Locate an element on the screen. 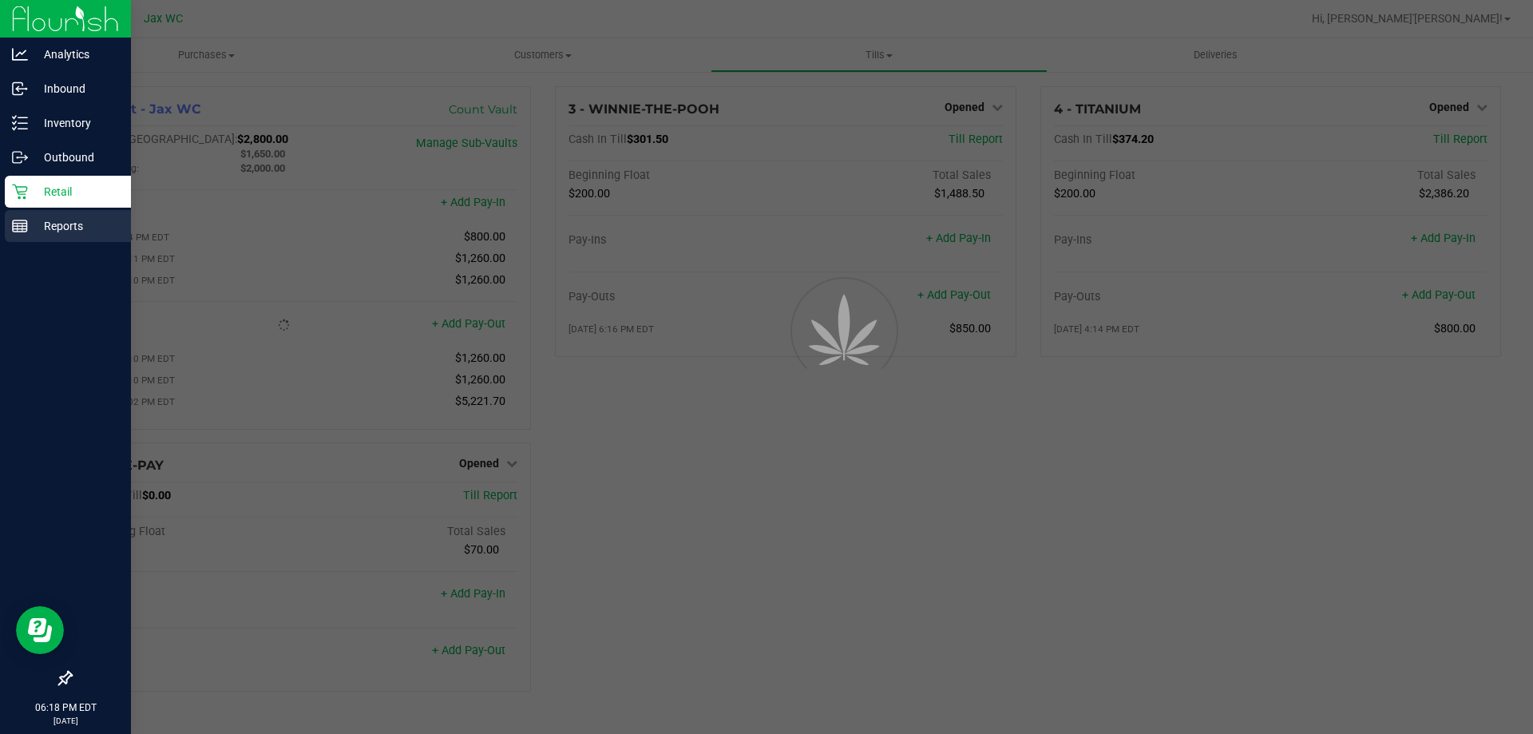  inline-svg: Inventory is located at coordinates (20, 123).